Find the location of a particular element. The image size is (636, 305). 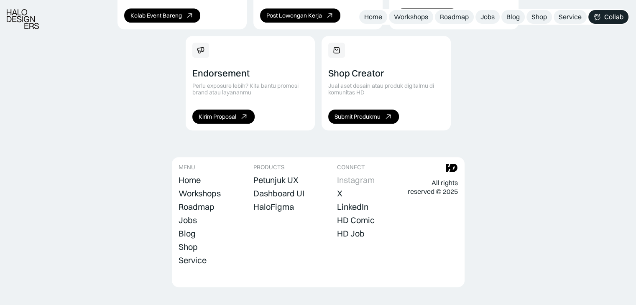

a: HD Job is located at coordinates (351, 234).